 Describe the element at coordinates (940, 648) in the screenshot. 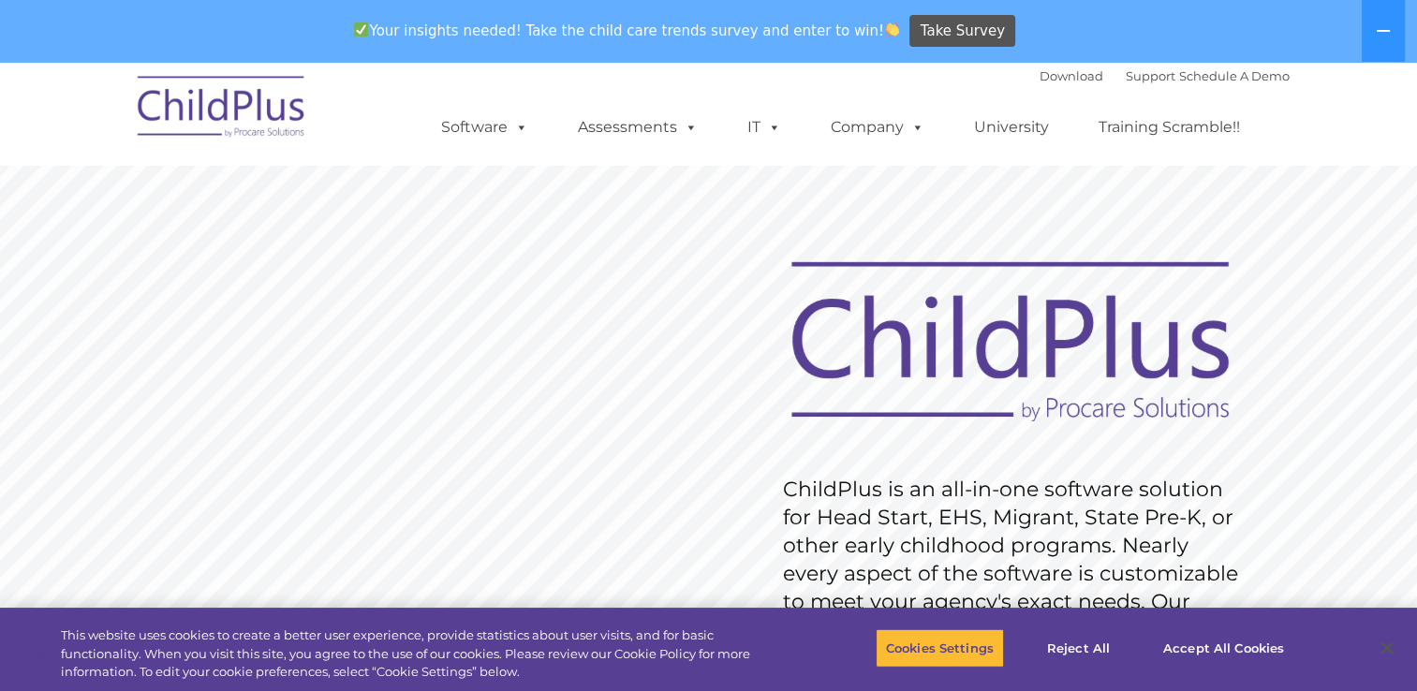

I see `button: Cookies Settings` at that location.